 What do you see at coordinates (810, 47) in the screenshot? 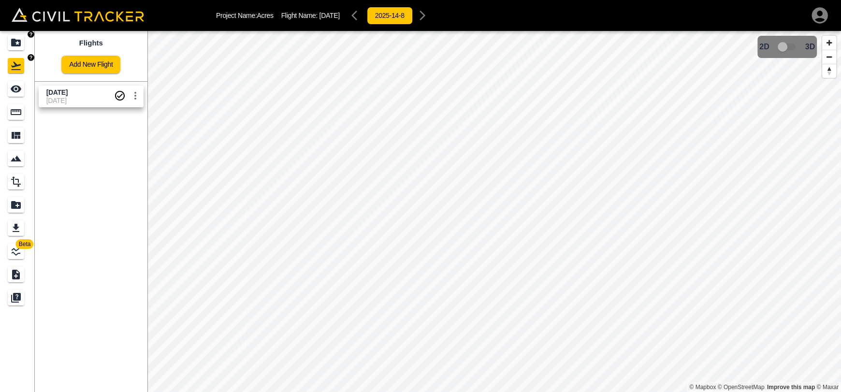
I see `span: 3D` at bounding box center [810, 47].